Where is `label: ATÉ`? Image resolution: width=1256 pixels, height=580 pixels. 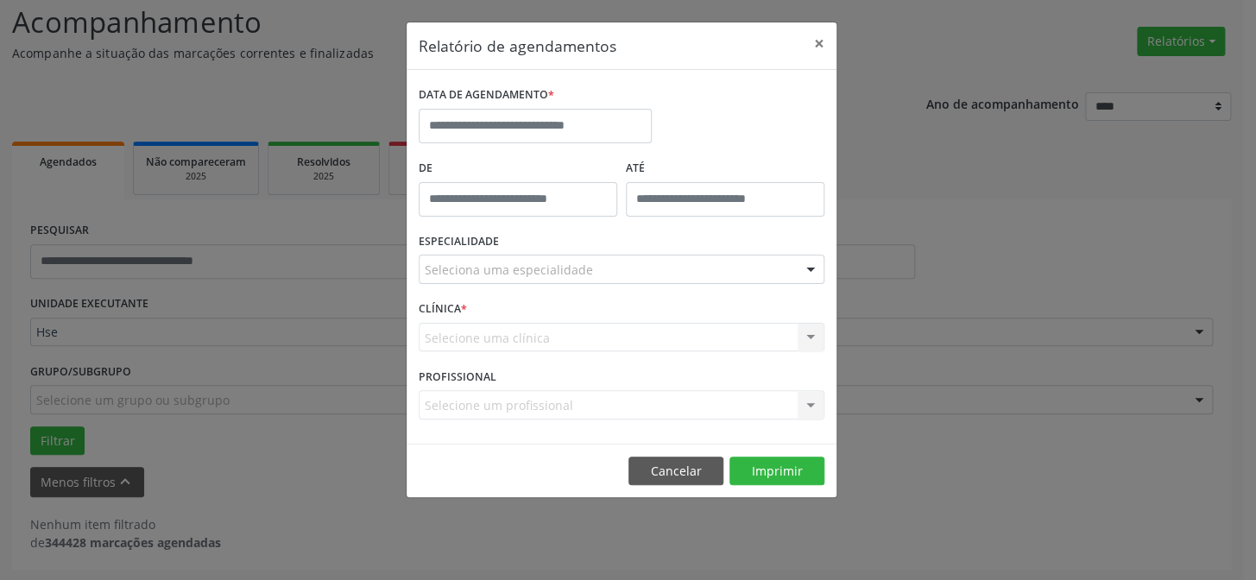
label: ATÉ is located at coordinates (725, 168).